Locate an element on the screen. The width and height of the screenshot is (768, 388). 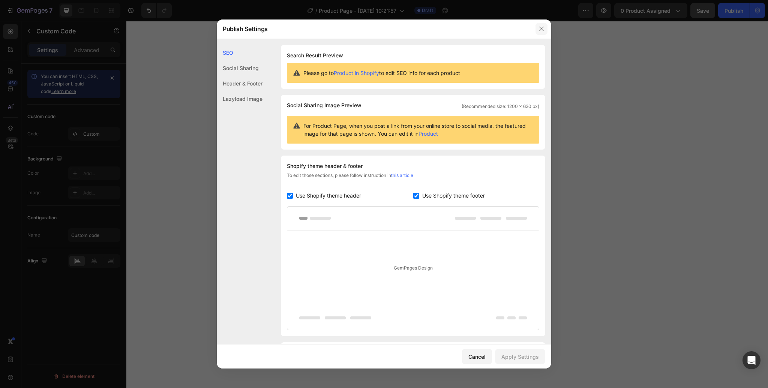
span: Use Shopify theme footer is located at coordinates (453, 196).